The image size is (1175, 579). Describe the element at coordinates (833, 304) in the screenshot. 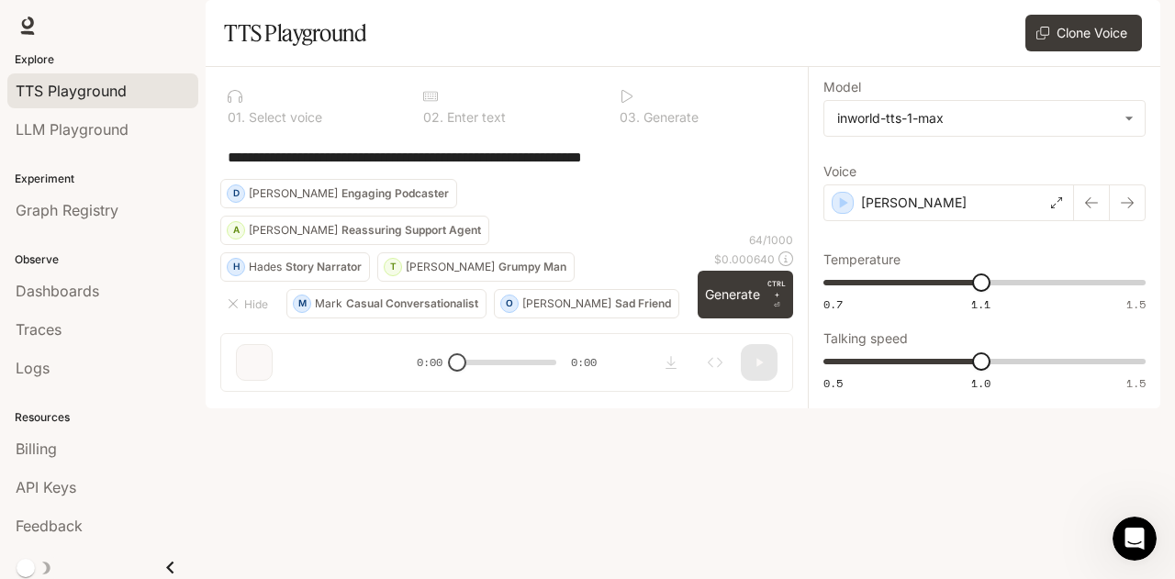

I see `span: 0.7` at that location.